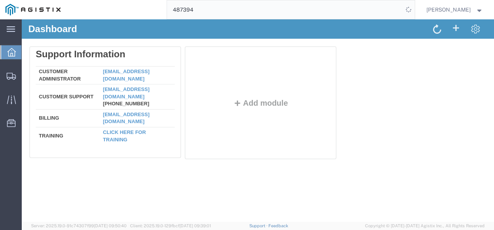 Image resolution: width=494 pixels, height=230 pixels. I want to click on span: Server: 2025.19.0-91c74307f99, so click(79, 226).